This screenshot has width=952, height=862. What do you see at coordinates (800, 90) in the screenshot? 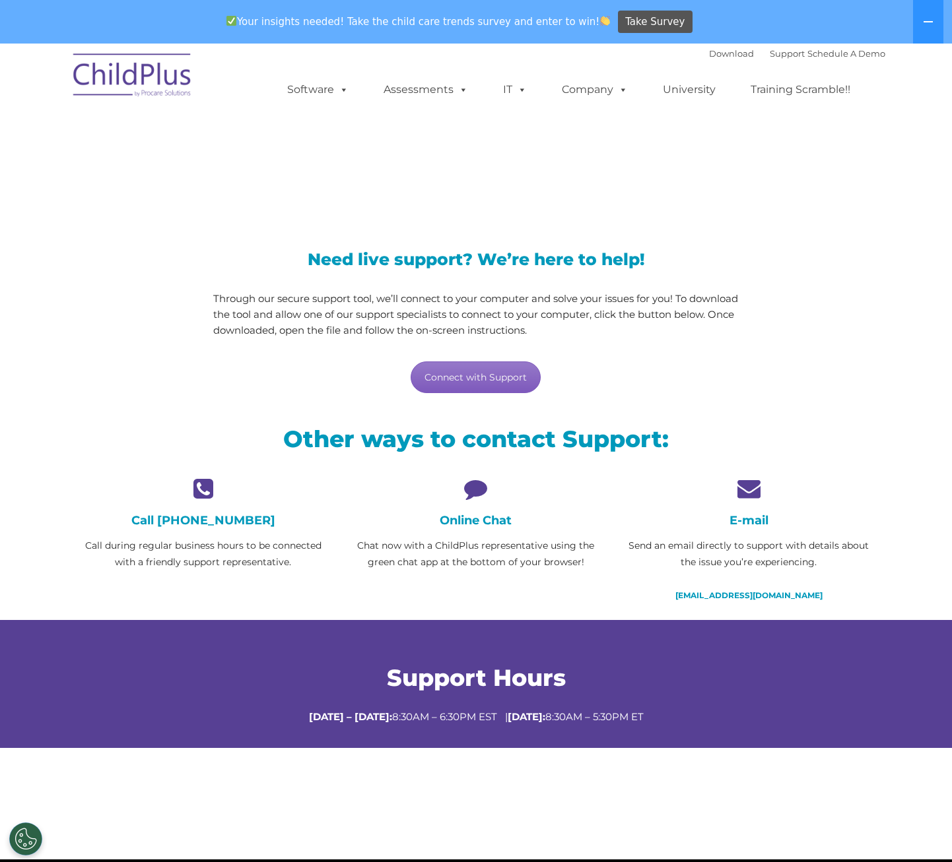
I see `a: Training Scramble!!` at bounding box center [800, 90].